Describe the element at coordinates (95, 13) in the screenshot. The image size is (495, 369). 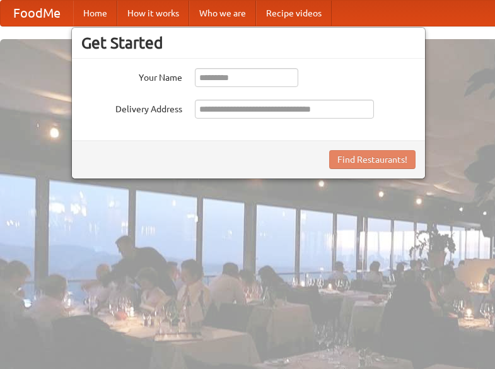
I see `a: Home` at that location.